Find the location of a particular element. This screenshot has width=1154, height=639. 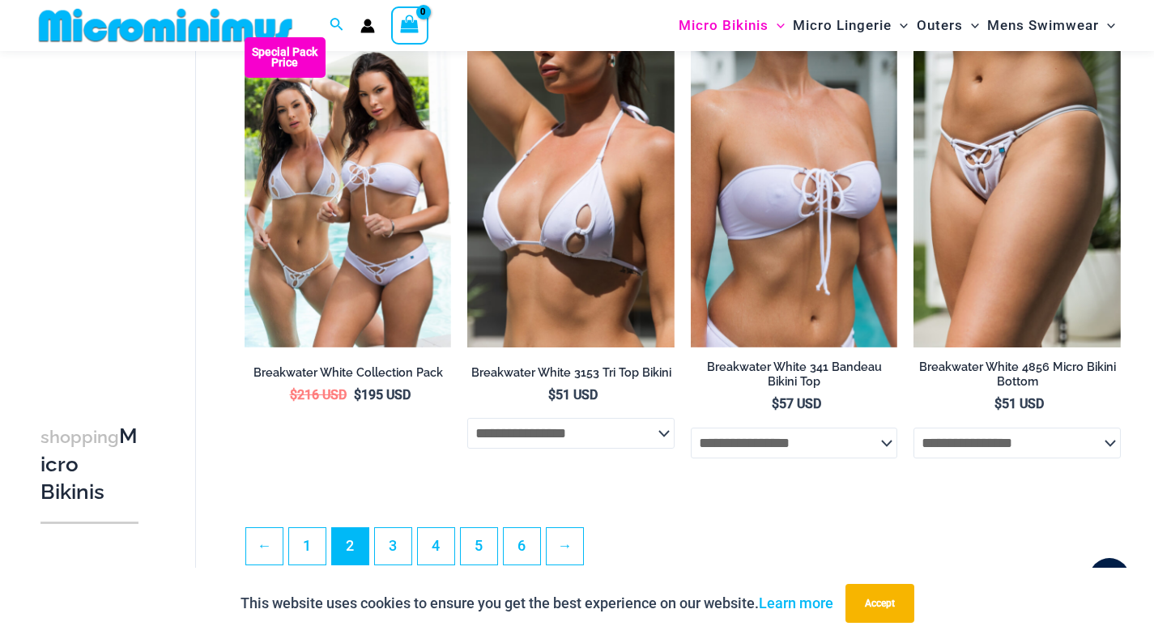

a: Mens SwimwearMenu ToggleMenu Toggle is located at coordinates (1051, 25).